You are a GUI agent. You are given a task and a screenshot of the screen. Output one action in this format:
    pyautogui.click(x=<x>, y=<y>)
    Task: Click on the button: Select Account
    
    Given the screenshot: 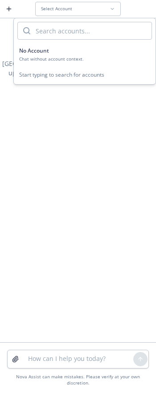 What is the action you would take?
    pyautogui.click(x=78, y=9)
    